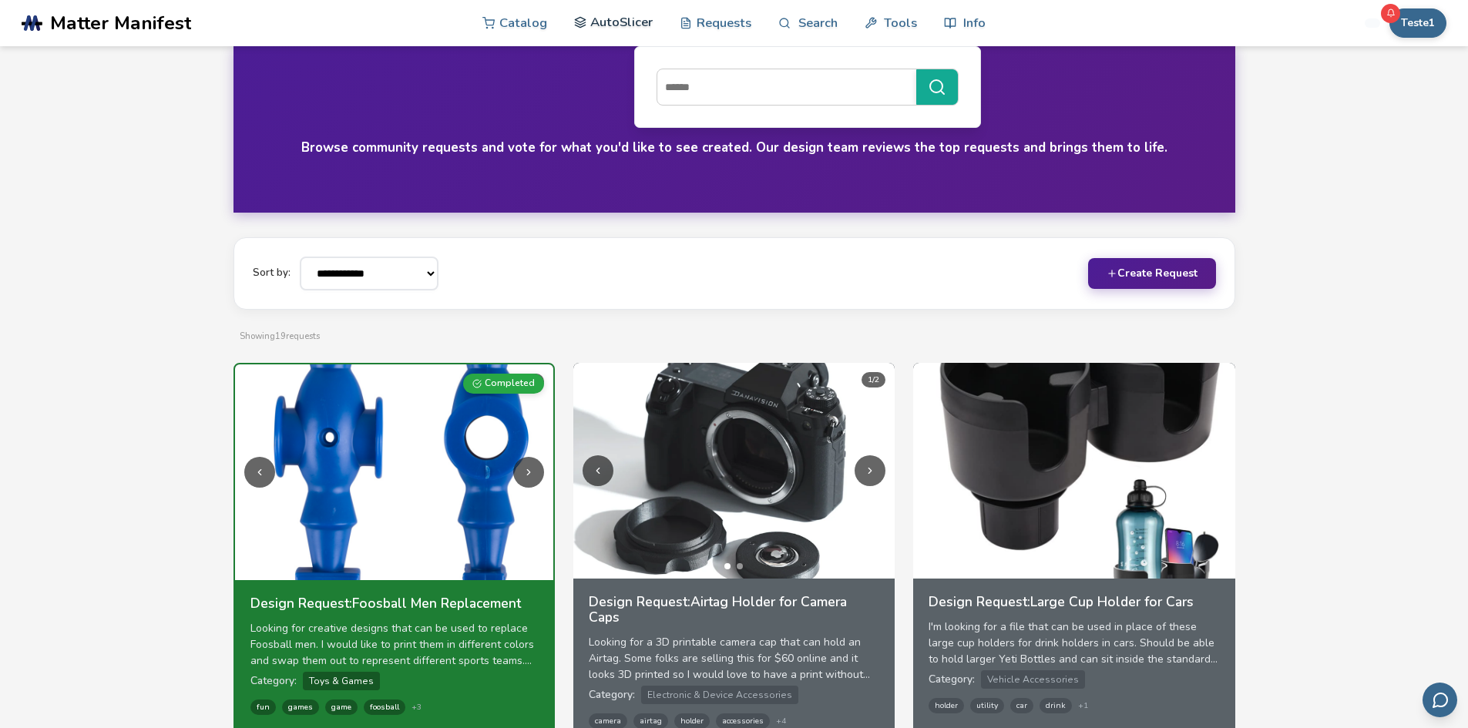 The image size is (1468, 728). What do you see at coordinates (1083, 706) in the screenshot?
I see `span: + 1` at bounding box center [1083, 706].